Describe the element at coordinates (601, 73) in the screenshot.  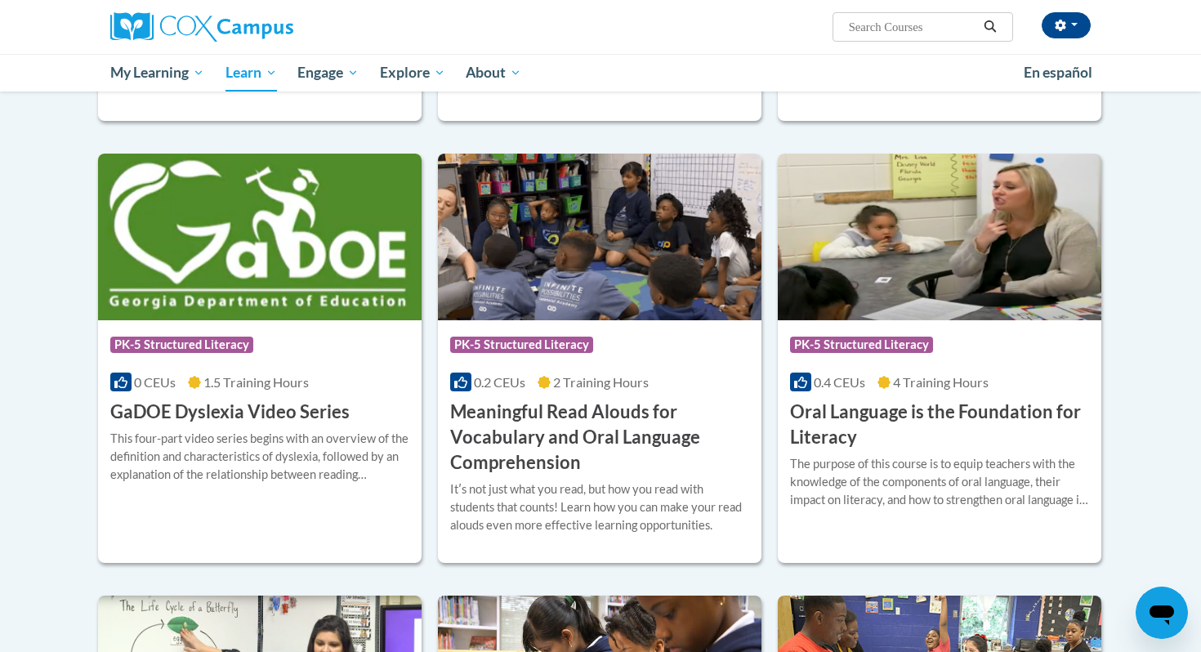
I see `div: Main menu` at that location.